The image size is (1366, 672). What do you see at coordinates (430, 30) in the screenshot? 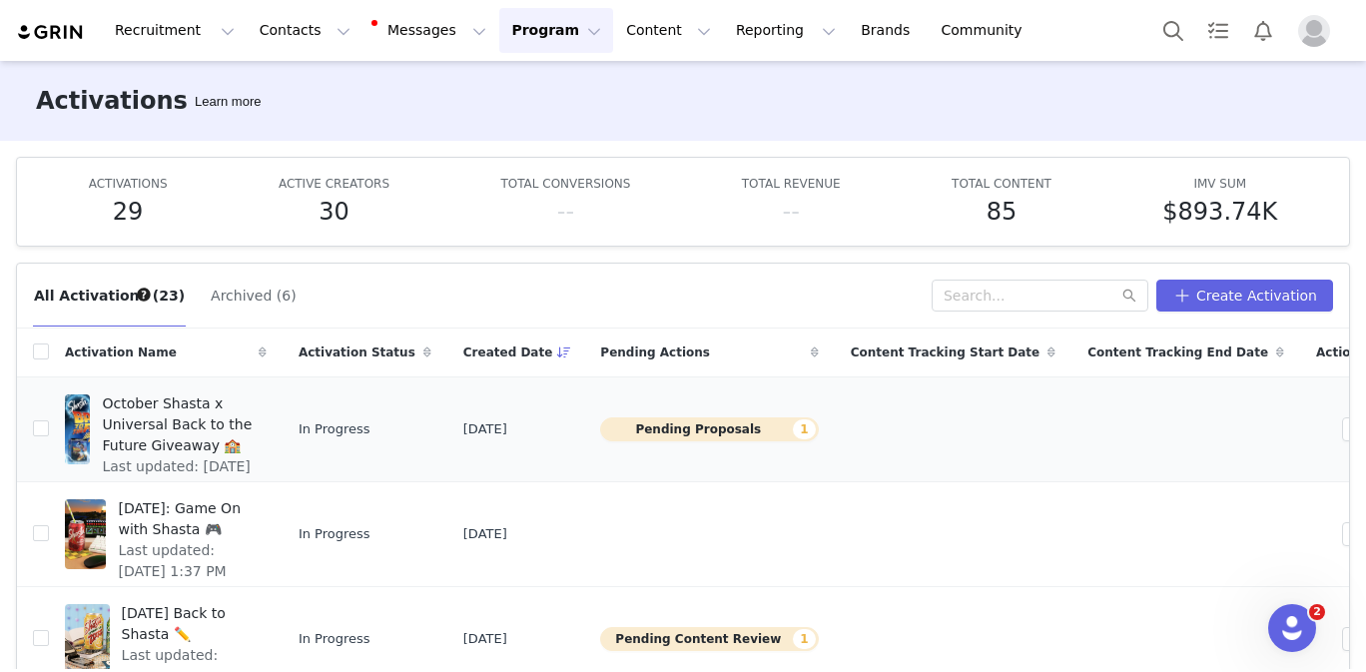
I see `button: Messages` at bounding box center [430, 30].